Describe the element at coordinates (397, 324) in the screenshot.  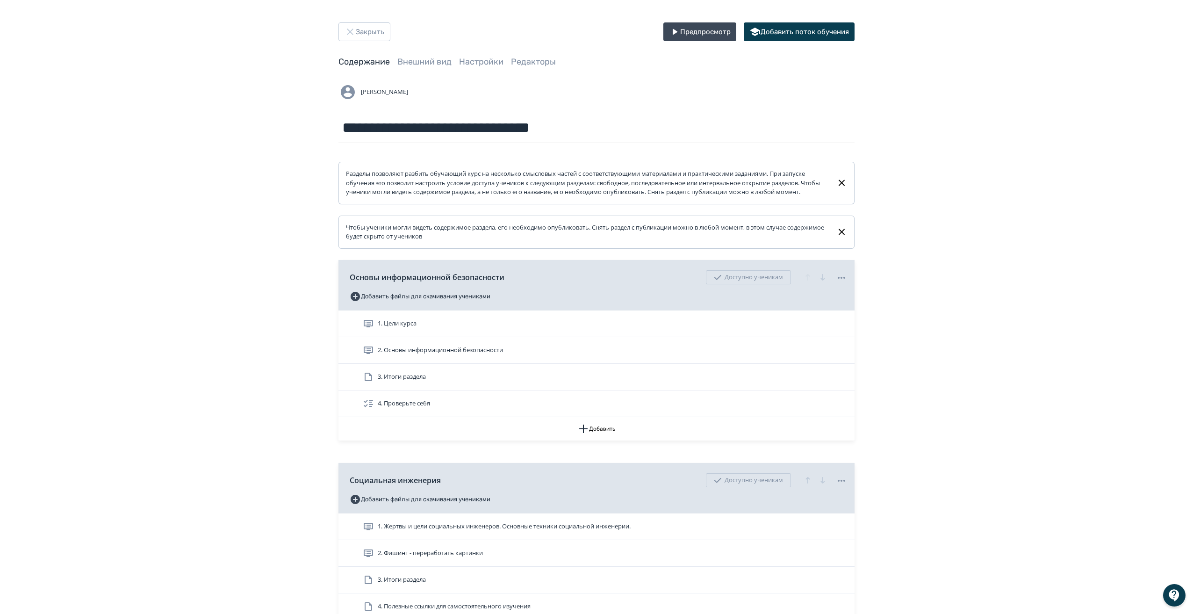
I see `span: 1. Цели курса` at that location.